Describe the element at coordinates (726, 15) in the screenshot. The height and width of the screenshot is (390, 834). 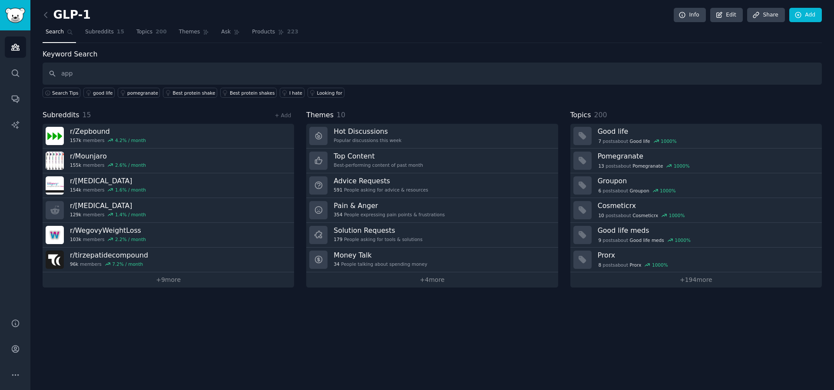
I see `a: Edit` at that location.